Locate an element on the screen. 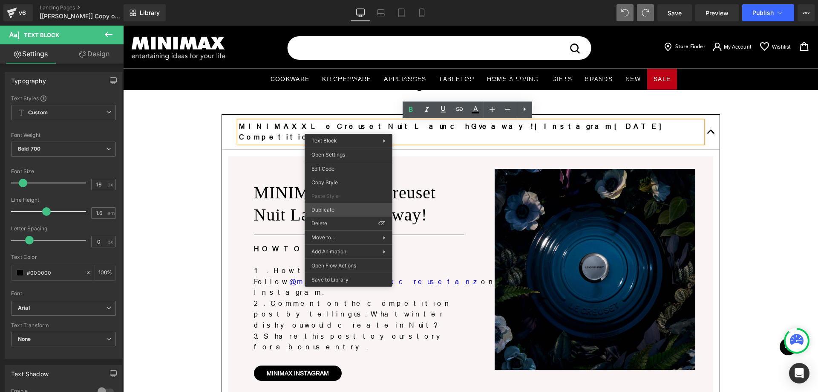 The height and width of the screenshot is (392, 818). a: New Library is located at coordinates (144, 13).